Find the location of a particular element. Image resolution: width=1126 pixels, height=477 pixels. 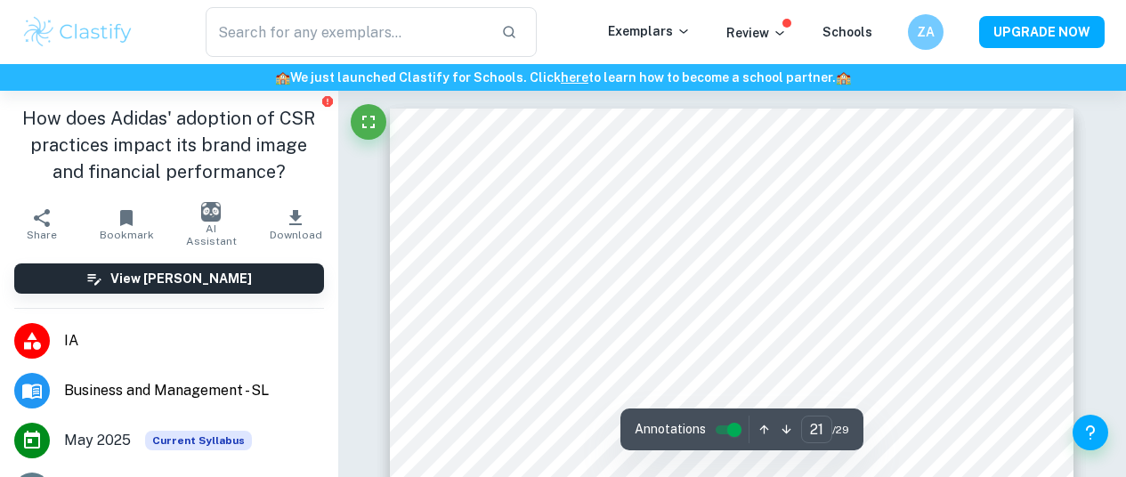

button: Fullscreen is located at coordinates (369, 122).